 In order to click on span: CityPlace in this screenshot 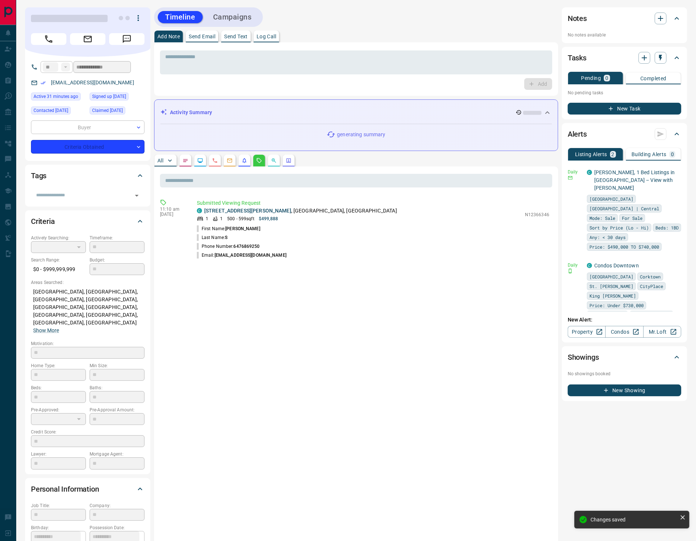, I will do `click(651, 286)`.